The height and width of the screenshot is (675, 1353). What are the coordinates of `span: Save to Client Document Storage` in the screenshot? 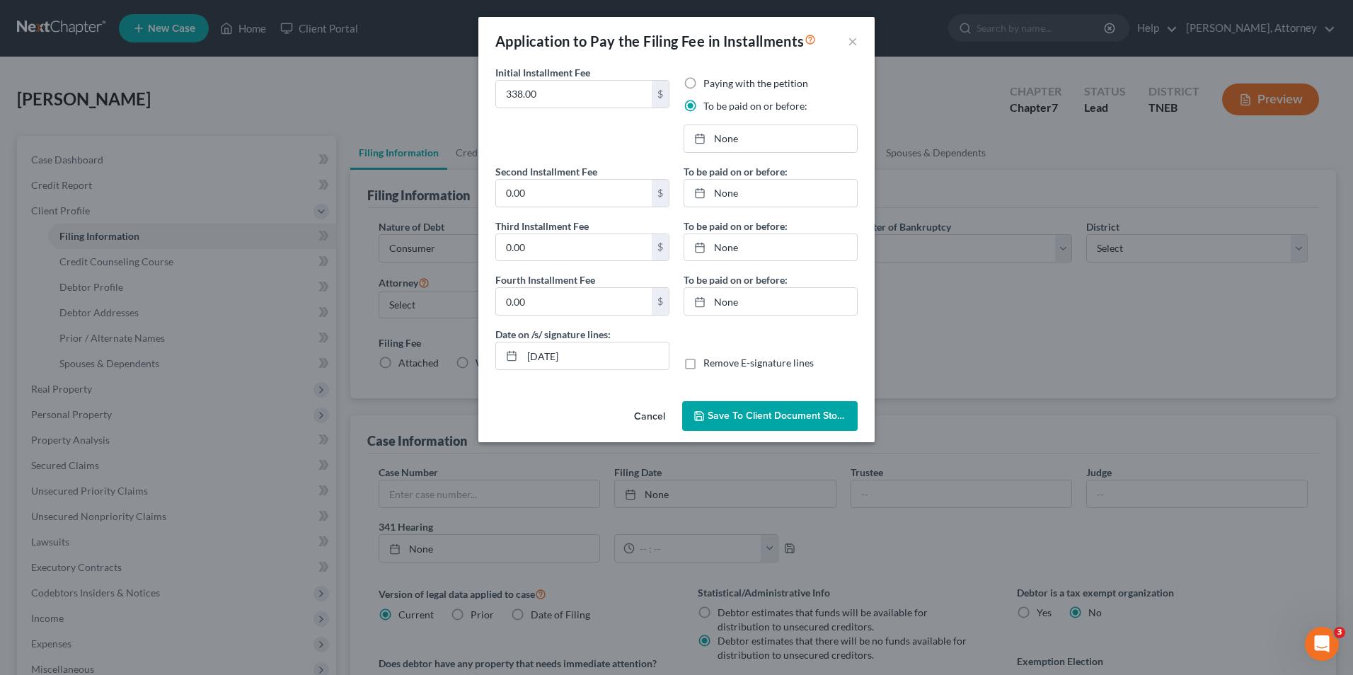 It's located at (782, 415).